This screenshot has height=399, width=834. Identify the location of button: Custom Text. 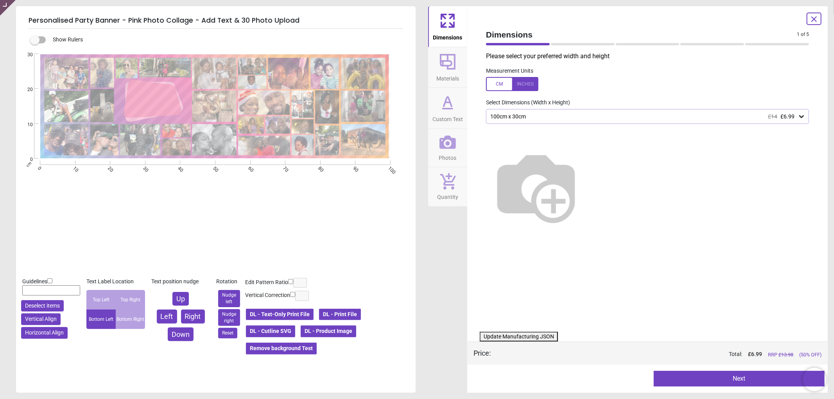
(448, 108).